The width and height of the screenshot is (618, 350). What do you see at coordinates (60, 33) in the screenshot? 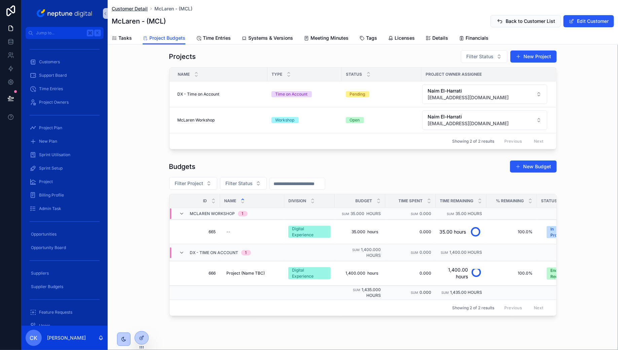
I see `span: Jump to...` at bounding box center [60, 33].